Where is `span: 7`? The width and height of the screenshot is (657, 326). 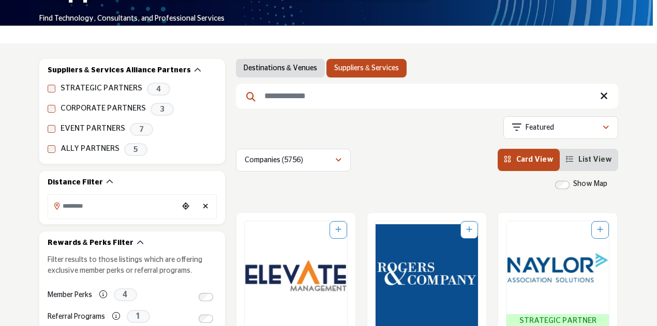 span: 7 is located at coordinates (141, 129).